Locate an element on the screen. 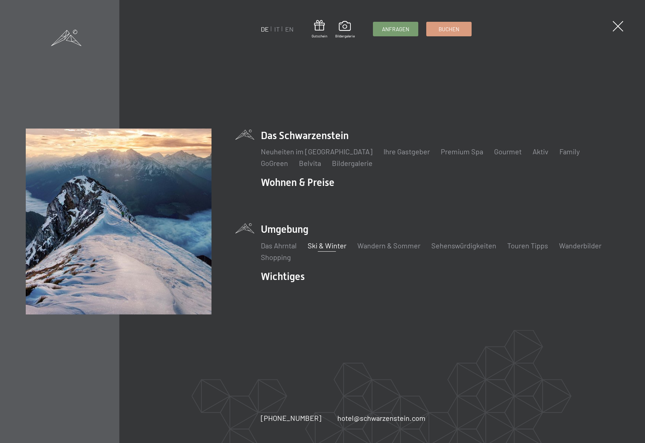 The height and width of the screenshot is (443, 645). a: Gutschein is located at coordinates (319, 29).